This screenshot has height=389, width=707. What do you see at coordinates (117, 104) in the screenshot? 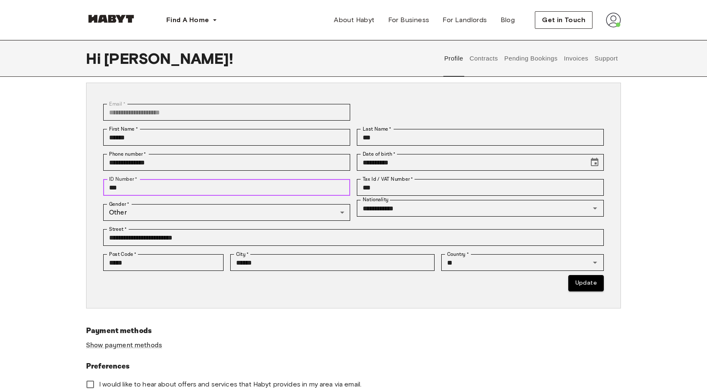
I see `label: Email` at bounding box center [117, 104].